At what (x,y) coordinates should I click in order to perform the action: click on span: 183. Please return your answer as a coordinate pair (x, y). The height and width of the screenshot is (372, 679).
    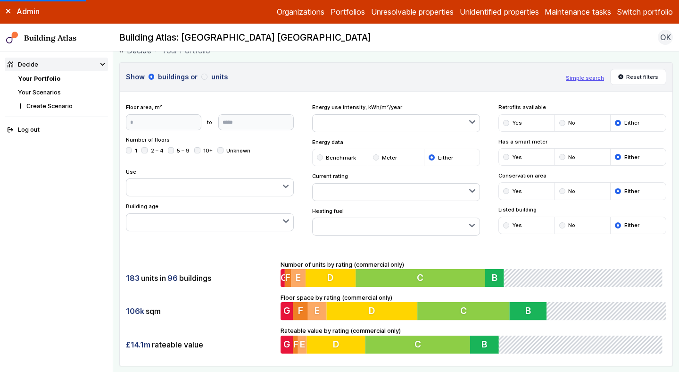
    Looking at the image, I should click on (133, 278).